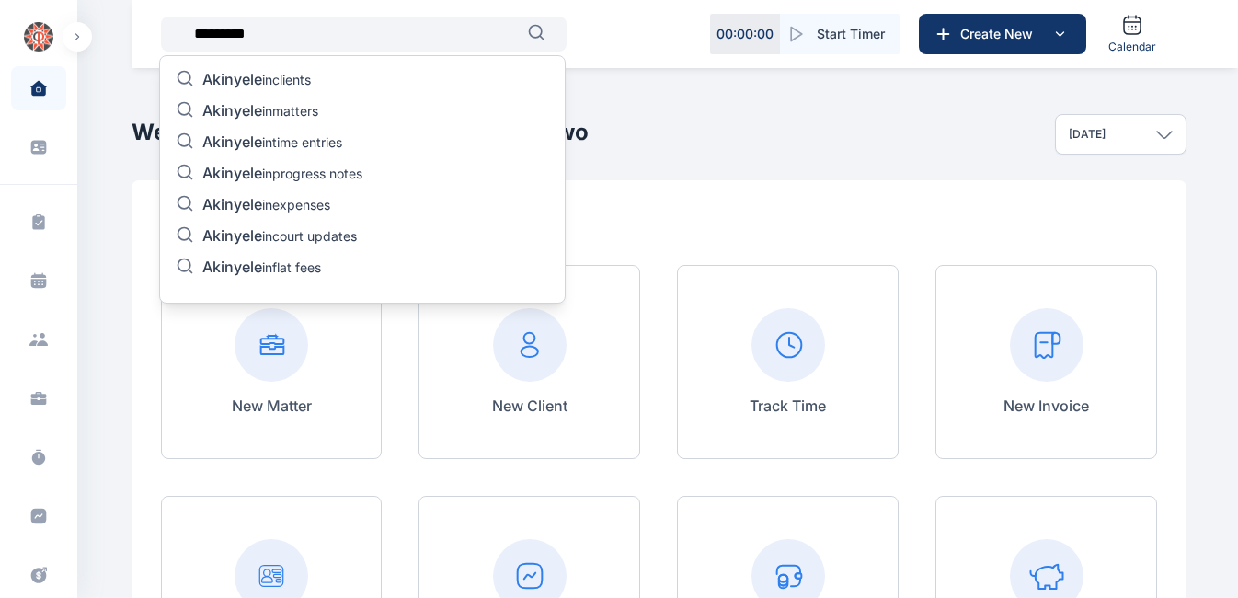 This screenshot has width=1238, height=598. I want to click on p: in matters, so click(260, 112).